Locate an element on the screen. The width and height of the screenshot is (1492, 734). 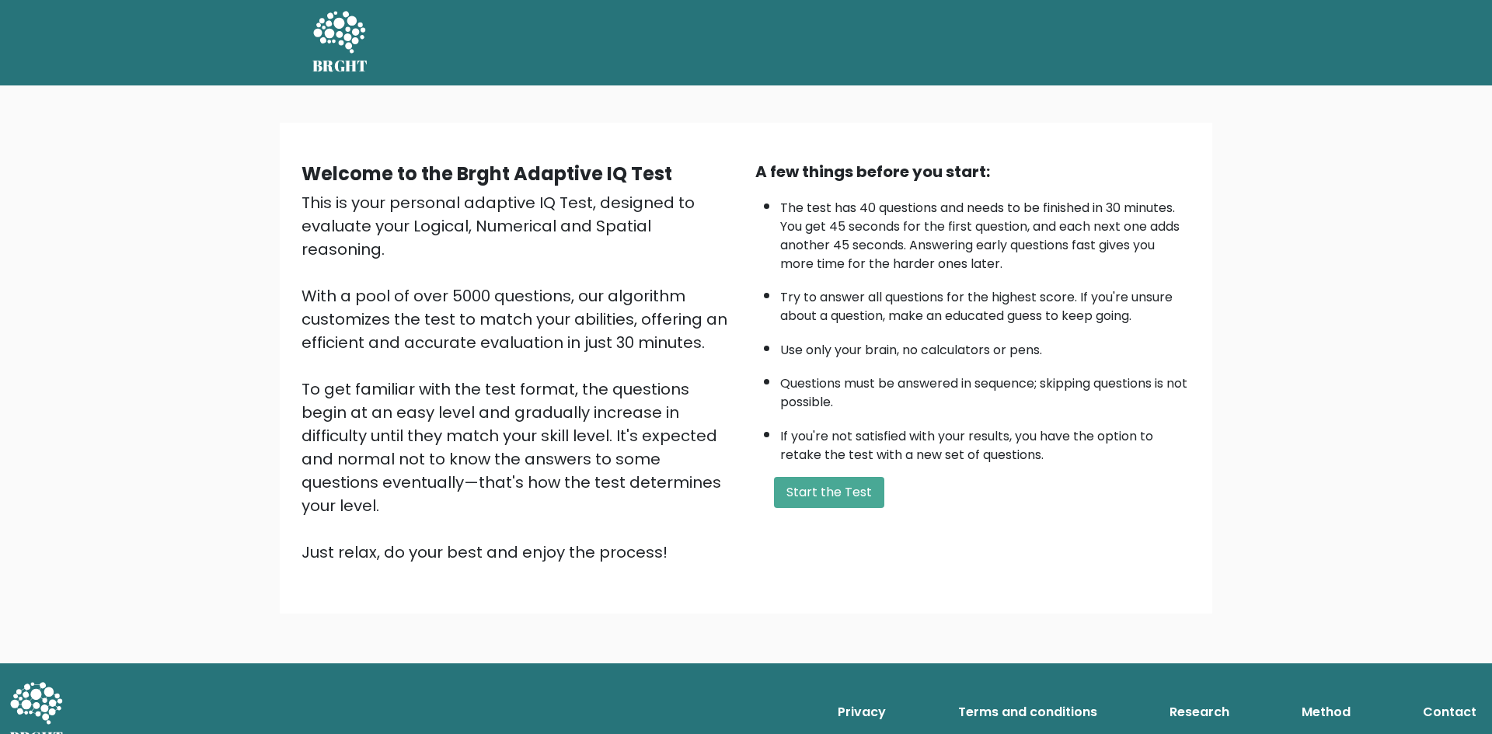
a: Terms and conditions is located at coordinates (1027, 712).